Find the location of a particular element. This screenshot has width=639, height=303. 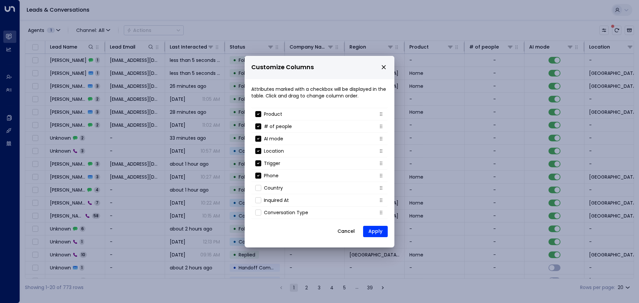

span: Customize Columns is located at coordinates (282, 67).